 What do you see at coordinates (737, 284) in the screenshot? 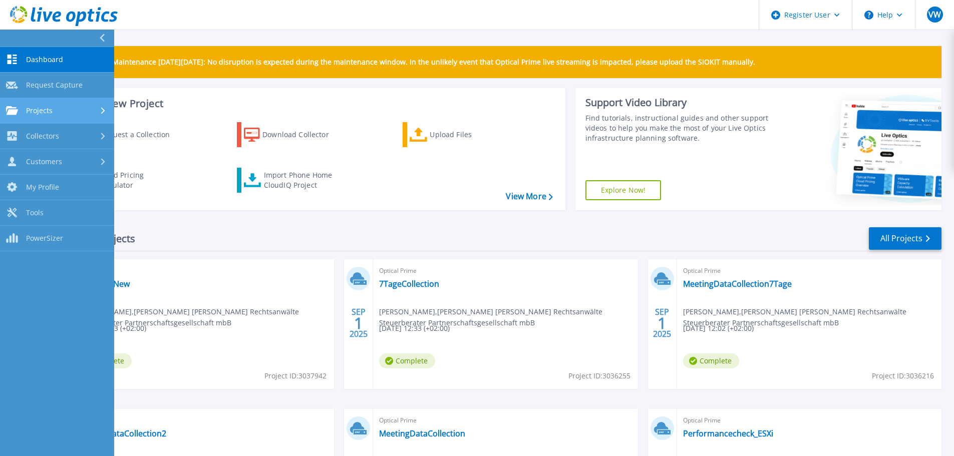
I see `a: MeetingDataCollection7Tage` at bounding box center [737, 284].